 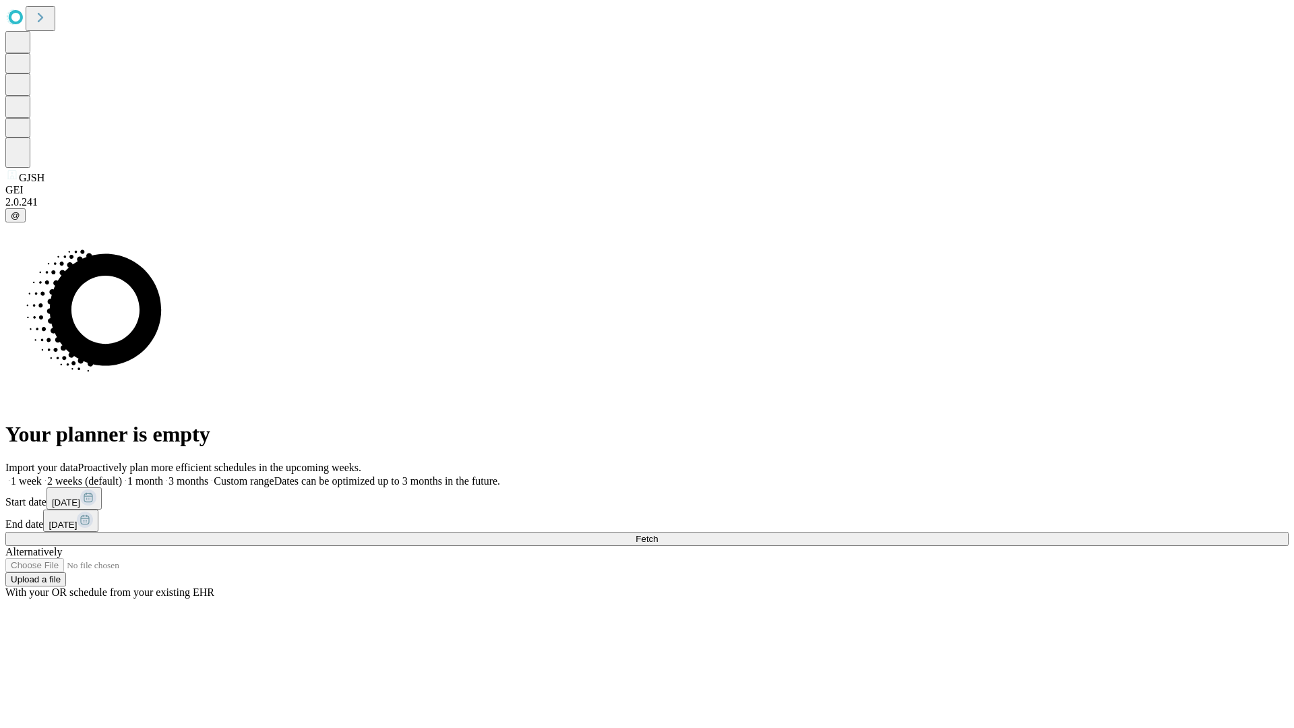 I want to click on div: Start date, so click(x=647, y=498).